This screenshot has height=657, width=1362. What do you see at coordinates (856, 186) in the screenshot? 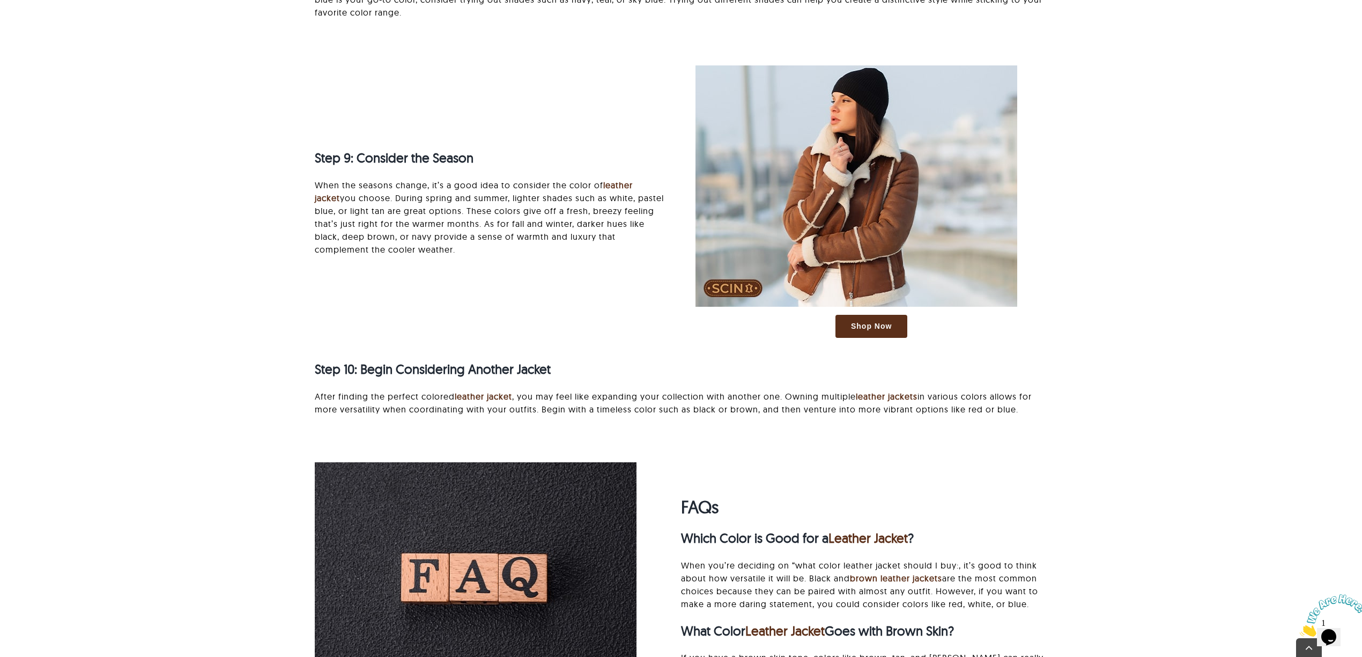
I see `img: Consider the season.` at bounding box center [856, 186].